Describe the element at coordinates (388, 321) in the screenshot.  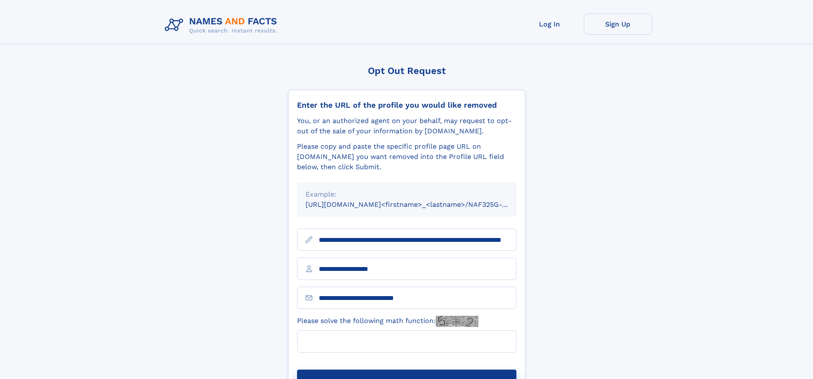
I see `label: Please solve the following math function:` at that location.